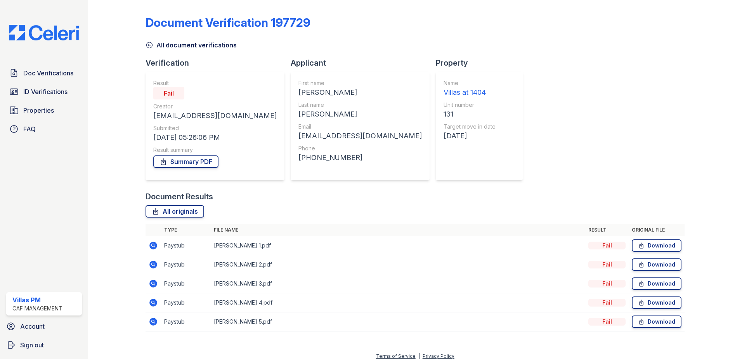  I want to click on div: Unit number, so click(470, 105).